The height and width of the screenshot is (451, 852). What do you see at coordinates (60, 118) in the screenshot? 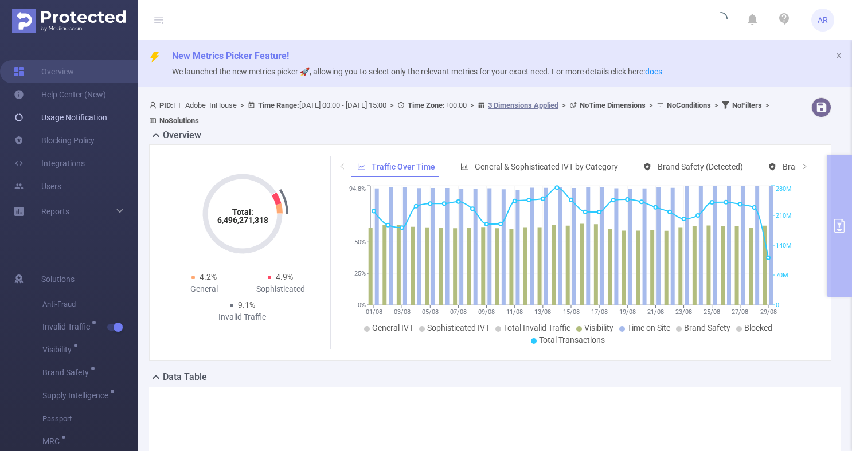
I see `a: Usage Notification` at bounding box center [60, 118].